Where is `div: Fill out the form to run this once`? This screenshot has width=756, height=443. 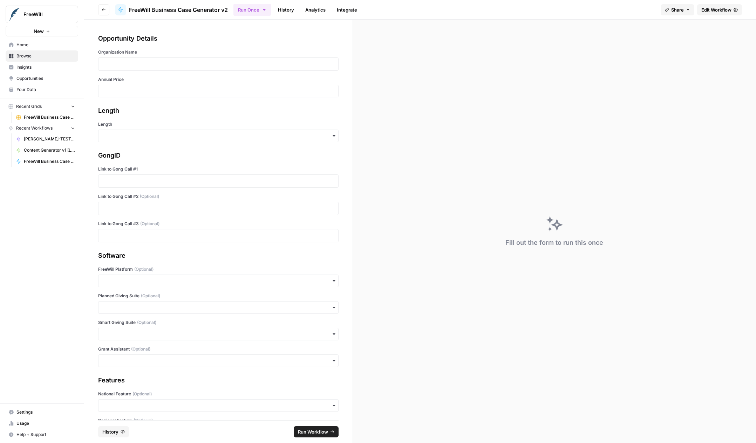 div: Fill out the form to run this once is located at coordinates (554, 243).